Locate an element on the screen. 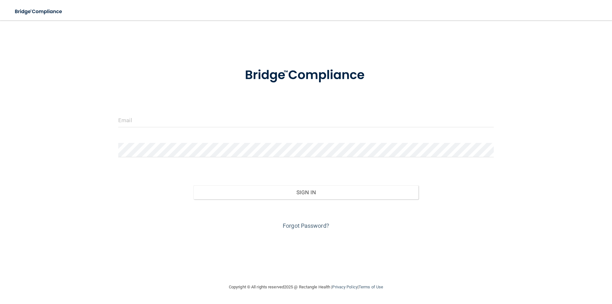 This screenshot has height=304, width=612. div: Copyright © All rights reserved 2025 @ Rectangle Health | | is located at coordinates (306, 287).